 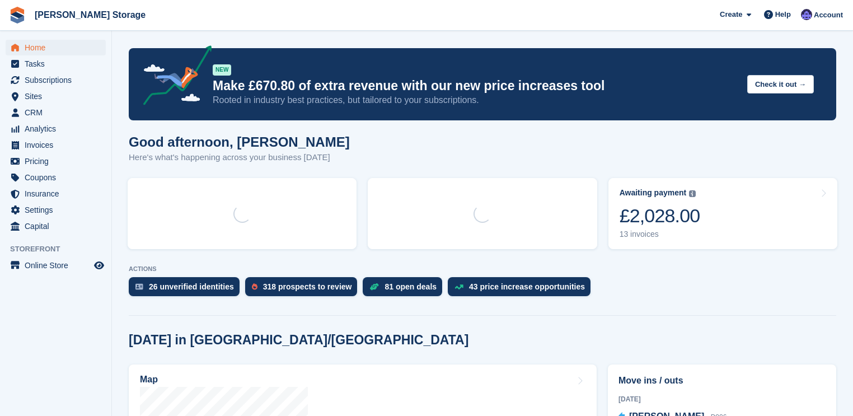 I want to click on span: Storefront, so click(x=60, y=249).